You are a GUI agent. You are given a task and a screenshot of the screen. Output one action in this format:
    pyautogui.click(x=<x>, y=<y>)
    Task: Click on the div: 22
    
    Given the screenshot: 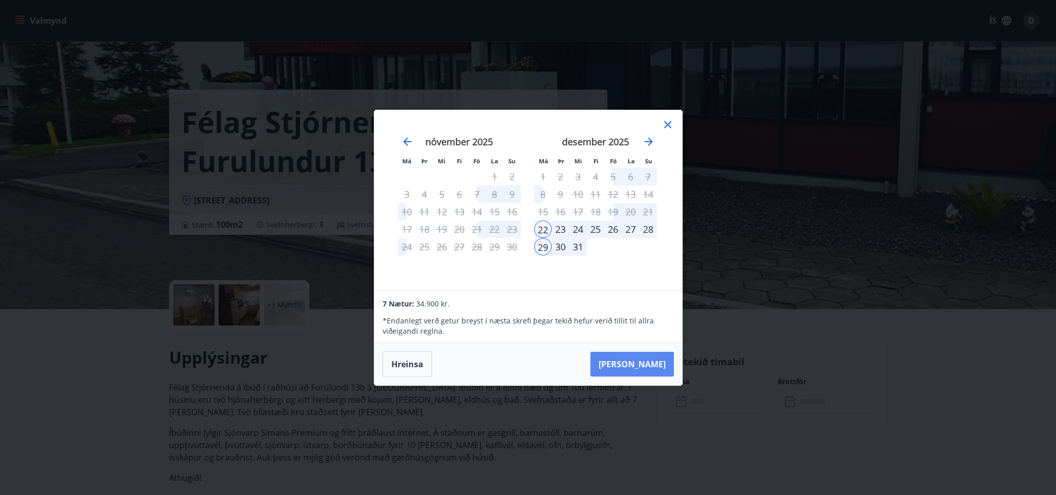 What is the action you would take?
    pyautogui.click(x=543, y=229)
    